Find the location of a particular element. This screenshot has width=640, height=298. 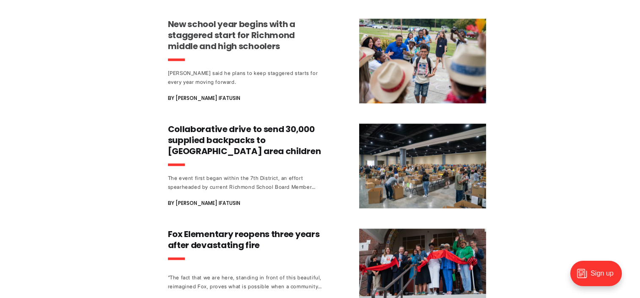

div: The event first began within the 7th District, an effort spearheaded by current Richmond School B... is located at coordinates (247, 182).